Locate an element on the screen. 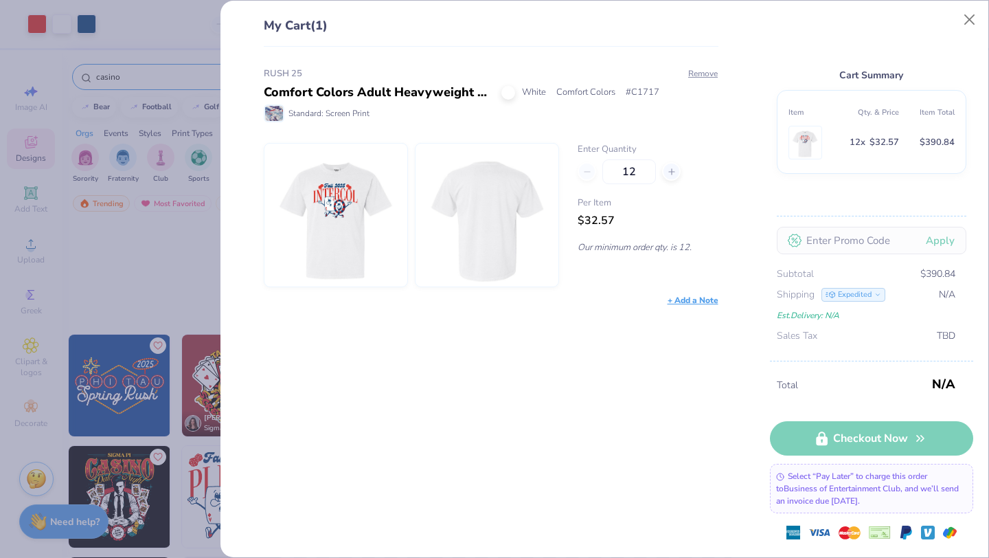 This screenshot has height=558, width=989. span: Comfort Colors is located at coordinates (586, 93).